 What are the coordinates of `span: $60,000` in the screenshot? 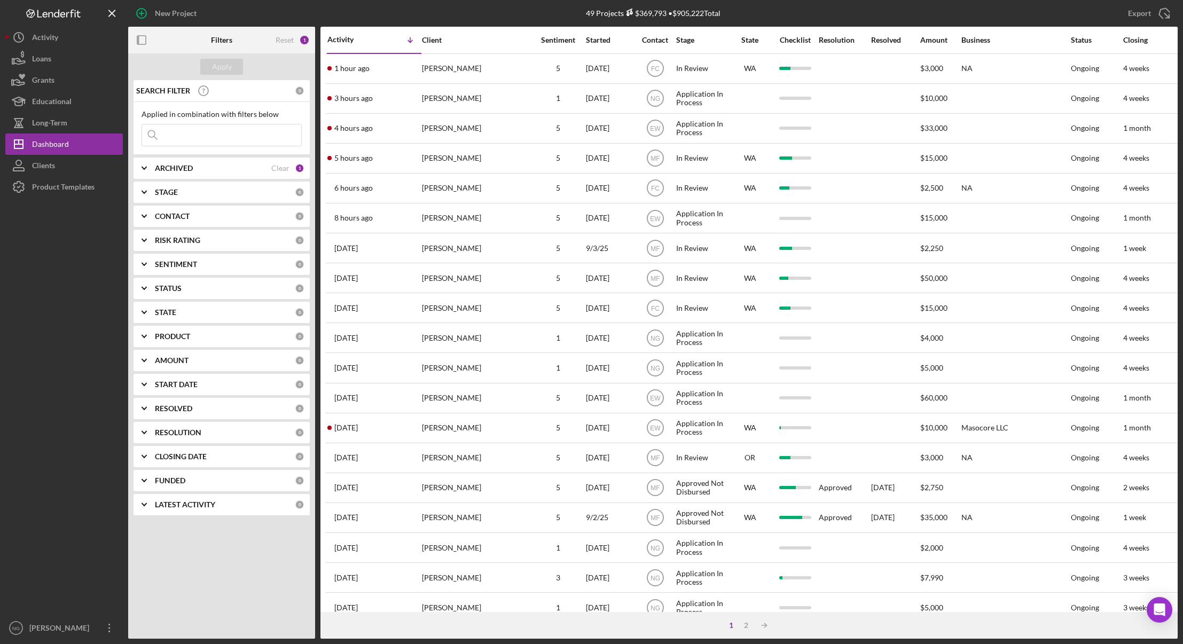 It's located at (934, 397).